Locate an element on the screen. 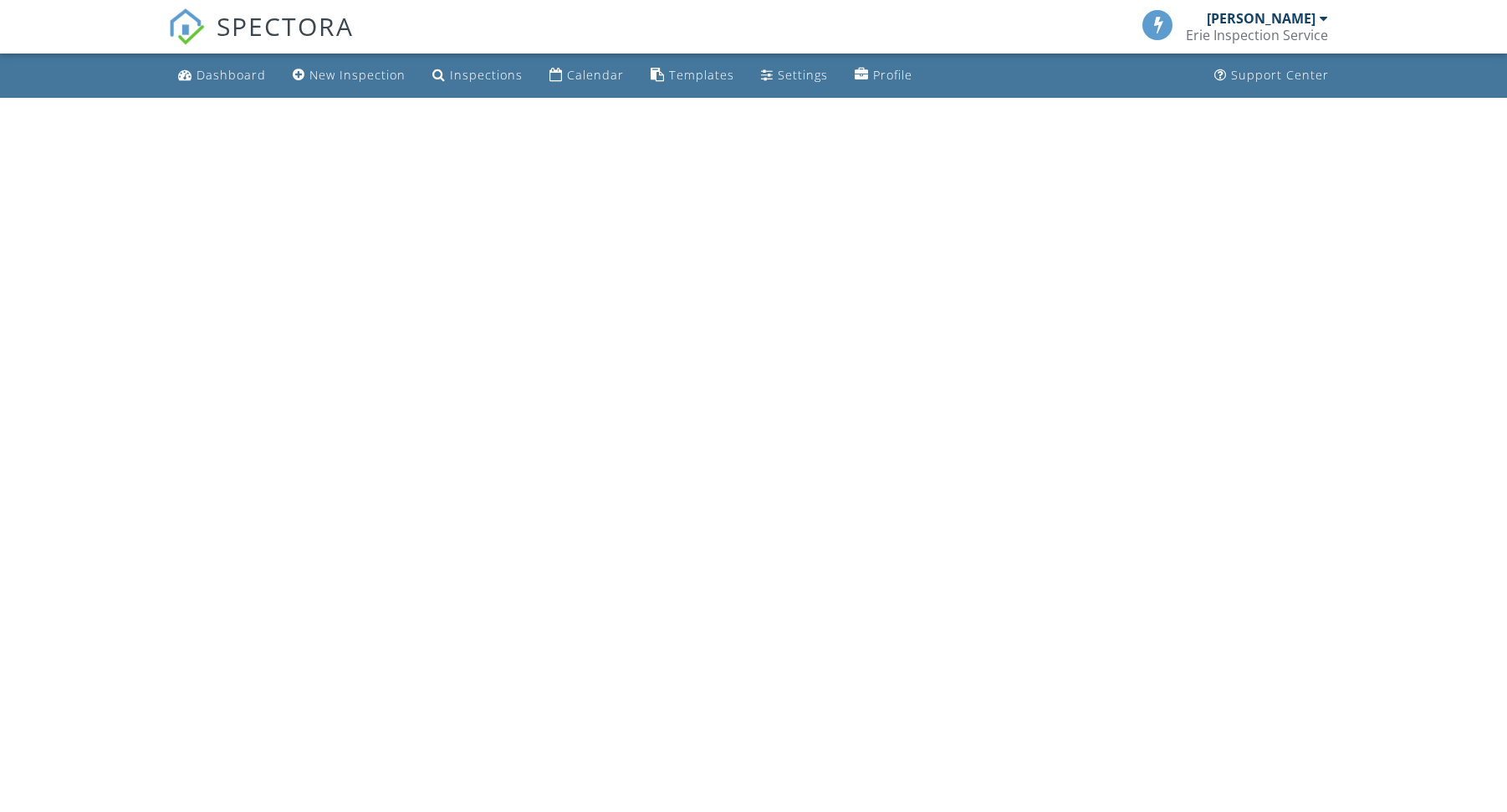 The width and height of the screenshot is (1507, 812). div: Profile is located at coordinates (893, 75).